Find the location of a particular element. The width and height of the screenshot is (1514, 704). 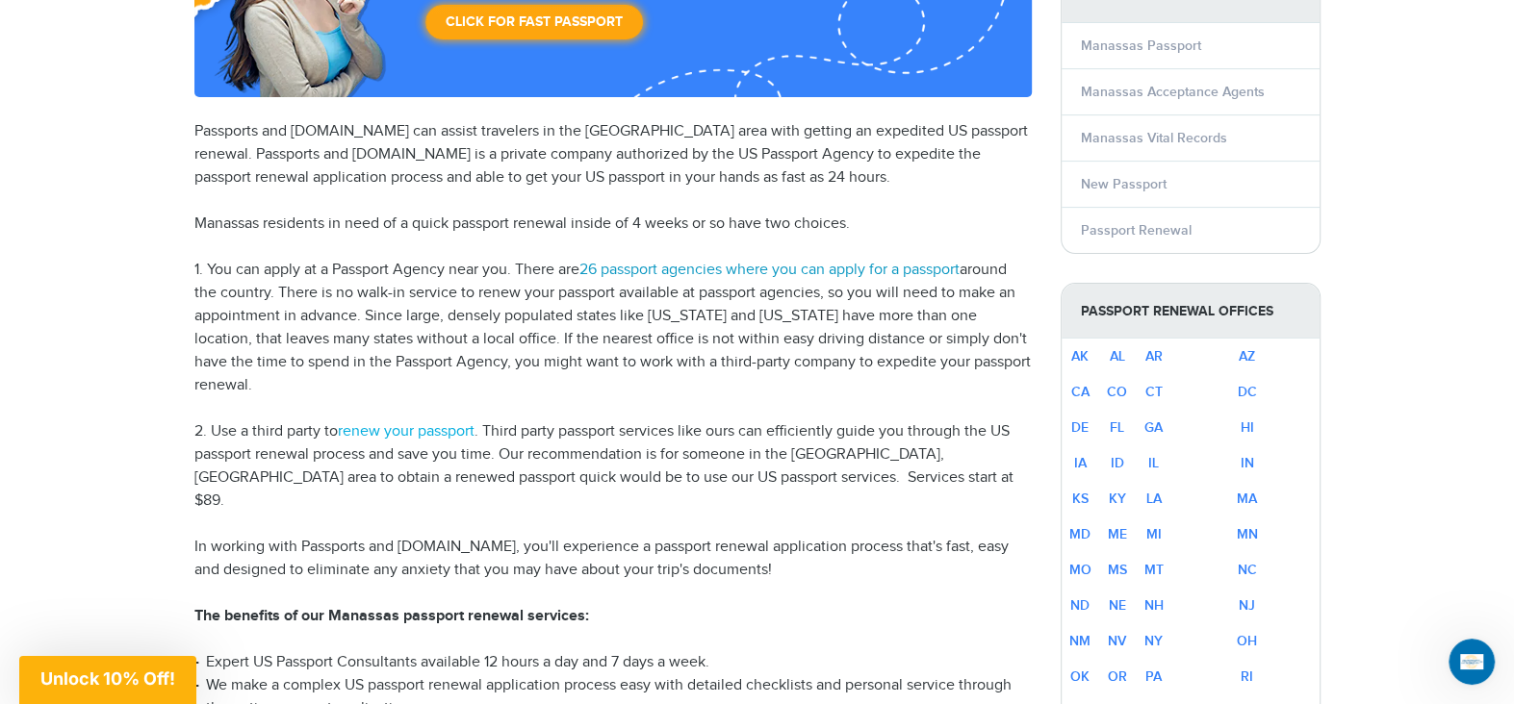

a: MA is located at coordinates (1246, 498).